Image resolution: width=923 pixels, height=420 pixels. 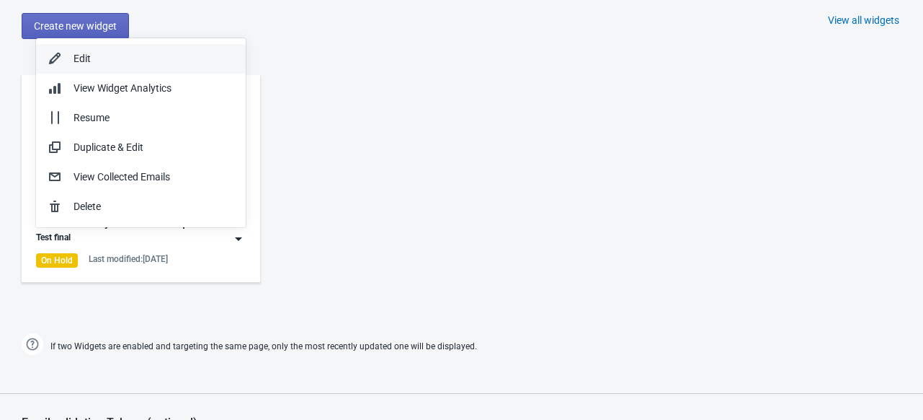 I want to click on div: View Collected Emails, so click(x=154, y=177).